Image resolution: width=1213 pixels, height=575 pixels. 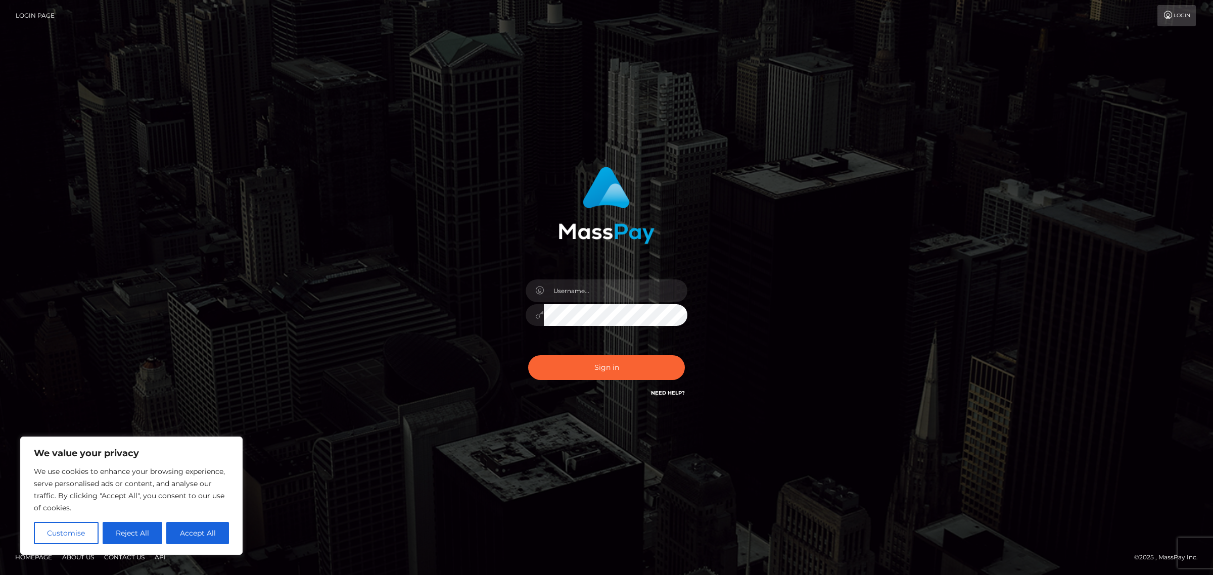 I want to click on p: We use cookies to enhance your browsing experience, serve personalised ads or content, and analys..., so click(x=131, y=490).